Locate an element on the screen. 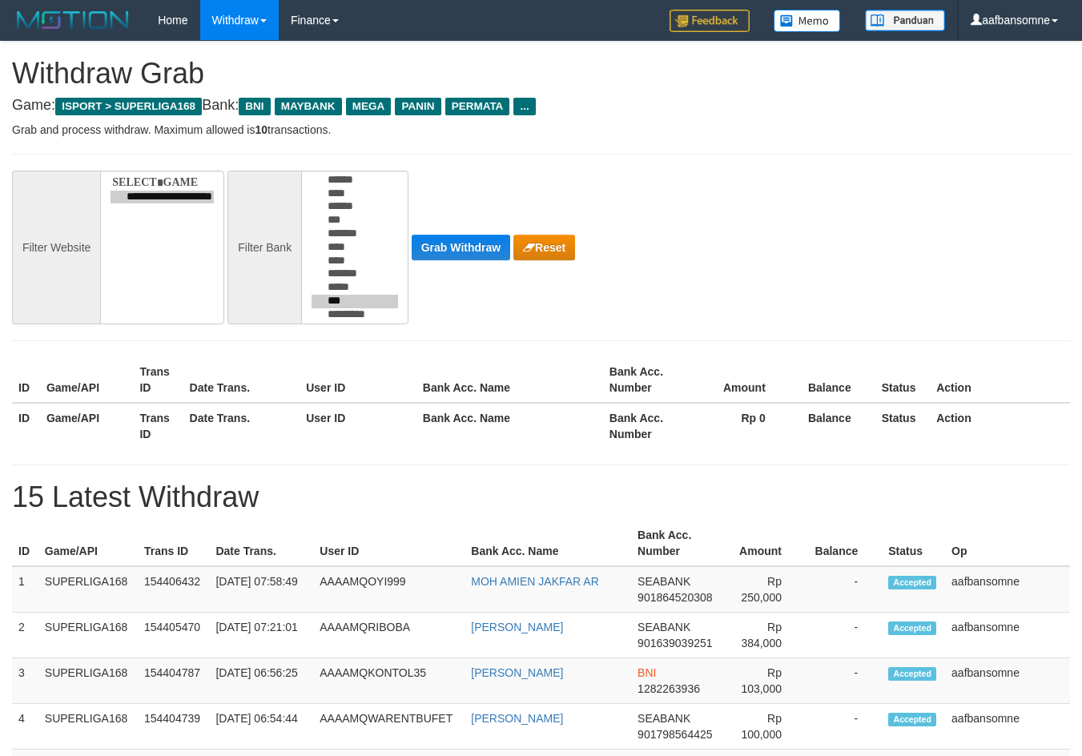 Image resolution: width=1082 pixels, height=756 pixels. td: AAAAMQRIBOBA is located at coordinates (388, 635).